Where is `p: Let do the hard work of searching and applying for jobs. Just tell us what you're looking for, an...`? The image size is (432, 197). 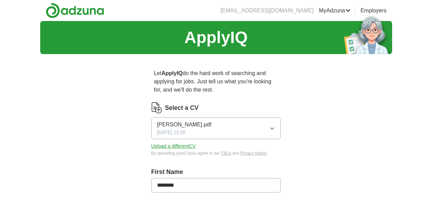
p: Let do the hard work of searching and applying for jobs. Just tell us what you're looking for, an... is located at coordinates (216, 81).